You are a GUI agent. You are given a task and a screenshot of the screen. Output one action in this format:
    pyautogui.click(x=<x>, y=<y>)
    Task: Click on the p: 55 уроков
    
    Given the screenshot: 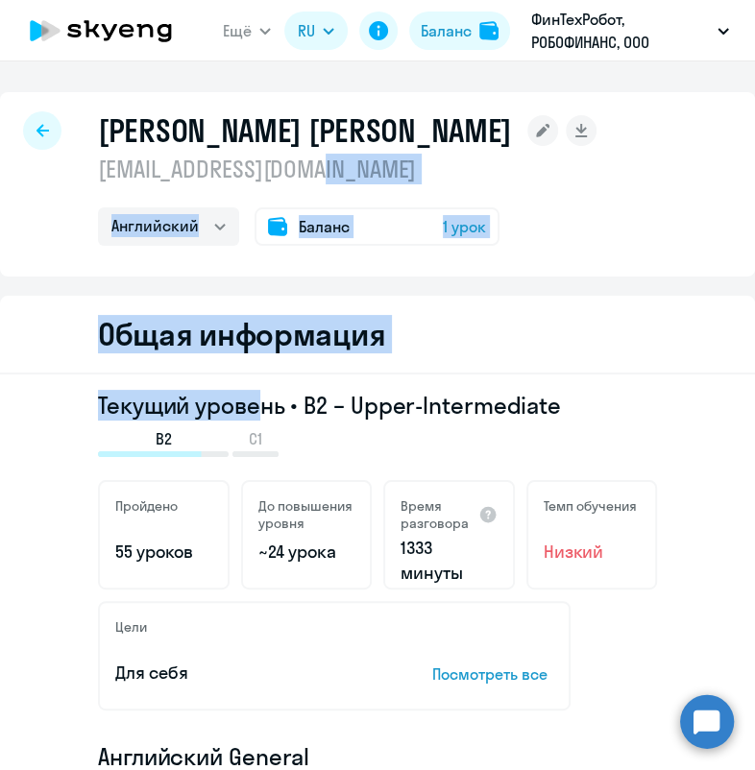 What is the action you would take?
    pyautogui.click(x=163, y=552)
    